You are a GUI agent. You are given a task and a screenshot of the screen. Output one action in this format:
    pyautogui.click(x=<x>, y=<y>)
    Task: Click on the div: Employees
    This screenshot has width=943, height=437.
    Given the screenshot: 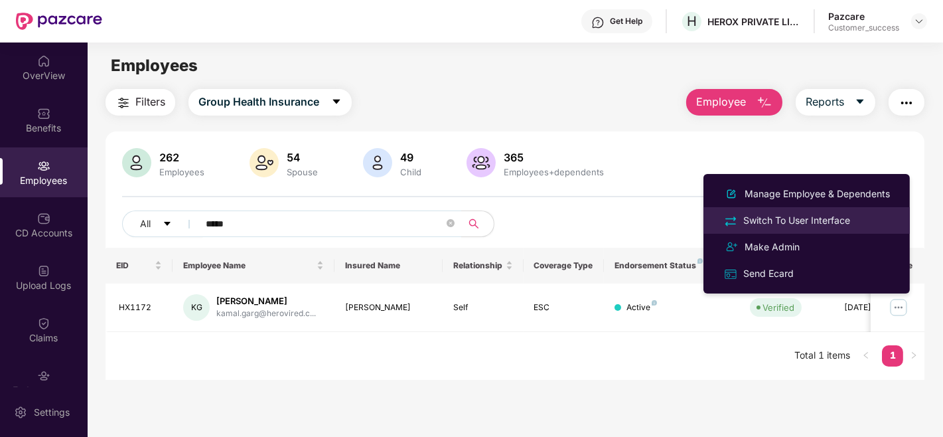 What is the action you would take?
    pyautogui.click(x=182, y=172)
    